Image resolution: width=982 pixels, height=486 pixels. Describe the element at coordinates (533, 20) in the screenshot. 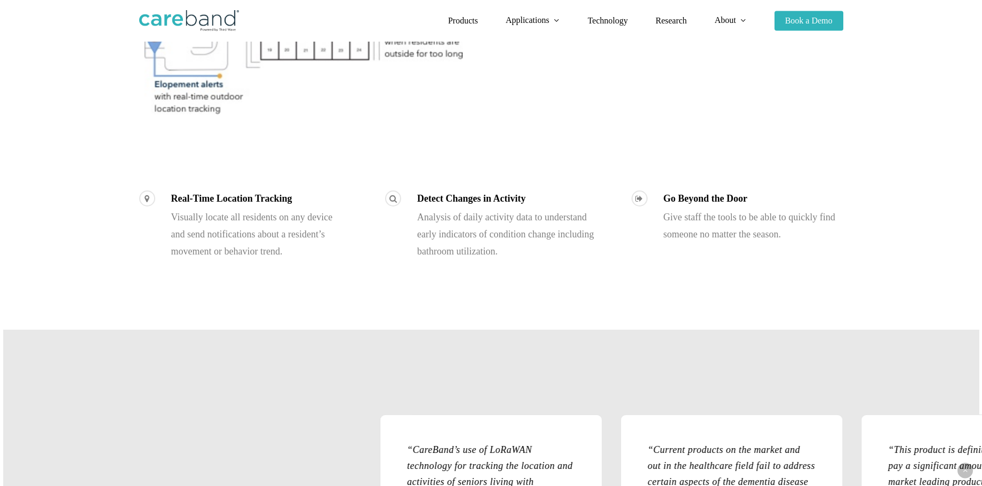

I see `a: Applications` at that location.